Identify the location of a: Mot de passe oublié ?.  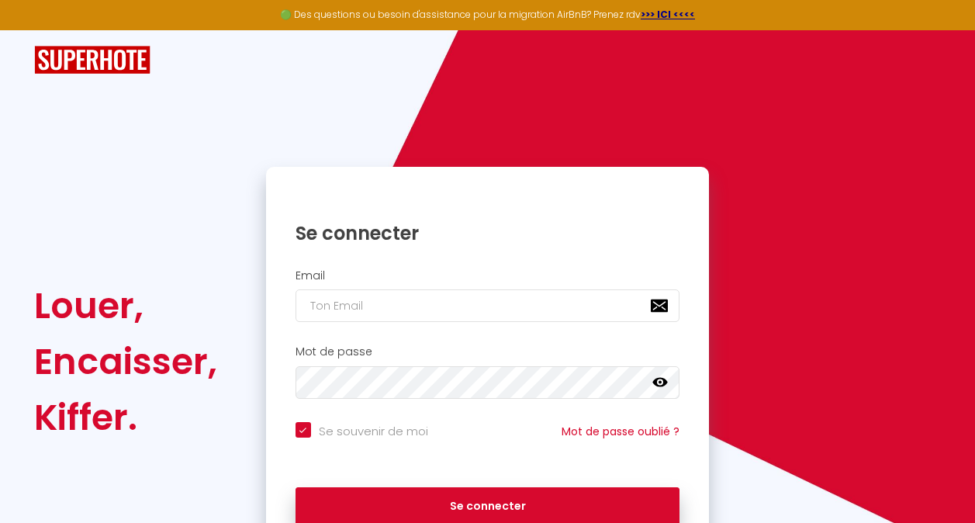
(620, 431).